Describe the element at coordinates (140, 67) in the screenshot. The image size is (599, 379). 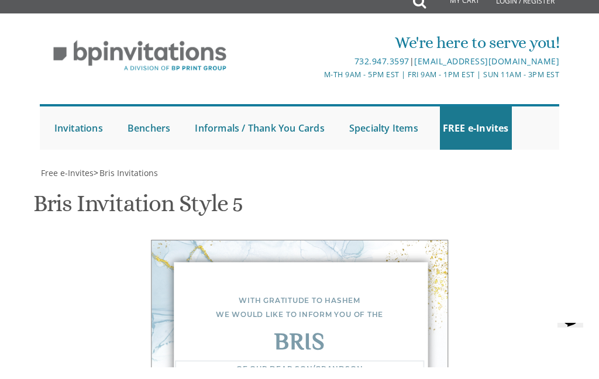
I see `img: BP Invitation Loft` at that location.